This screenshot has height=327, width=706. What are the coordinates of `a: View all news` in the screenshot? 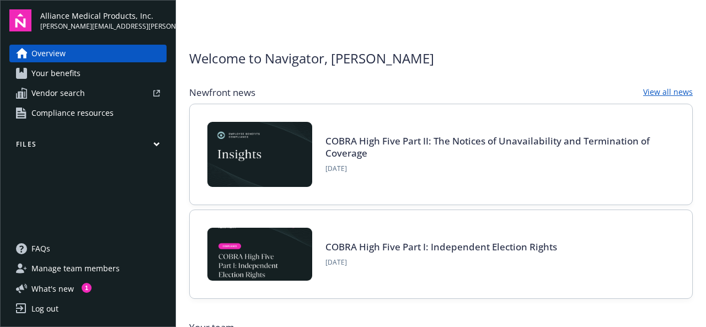 It's located at (668, 93).